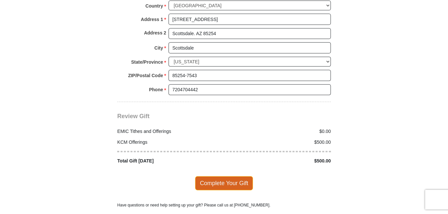 This screenshot has height=214, width=448. Describe the element at coordinates (169, 131) in the screenshot. I see `div: EMIC Tithes and Offerings` at that location.